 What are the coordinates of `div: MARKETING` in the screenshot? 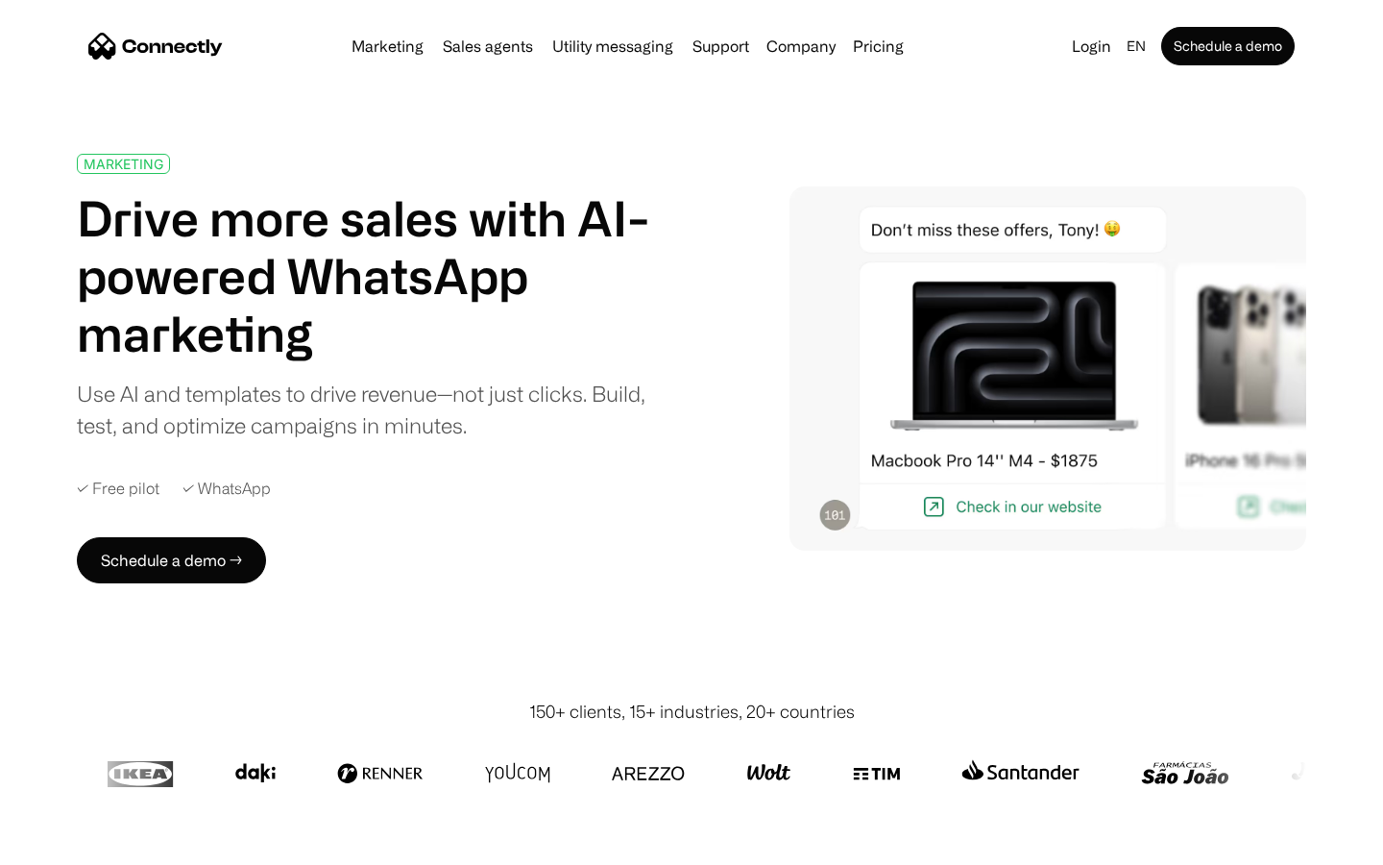 It's located at (123, 163).